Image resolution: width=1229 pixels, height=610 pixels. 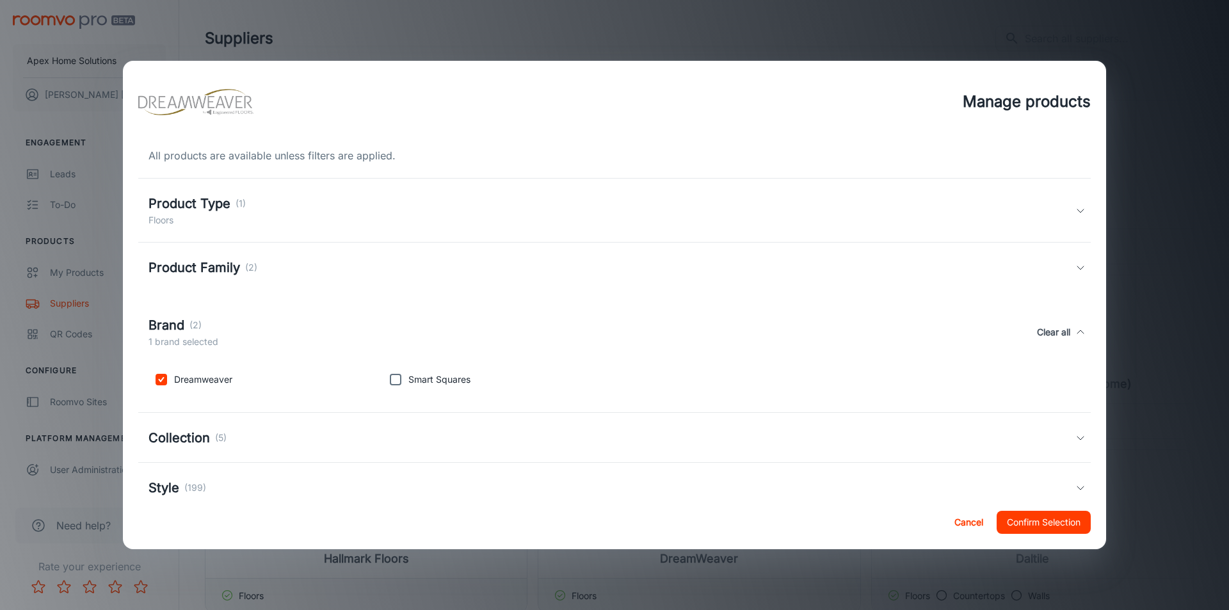 What do you see at coordinates (183, 342) in the screenshot?
I see `p: 1 brand selected` at bounding box center [183, 342].